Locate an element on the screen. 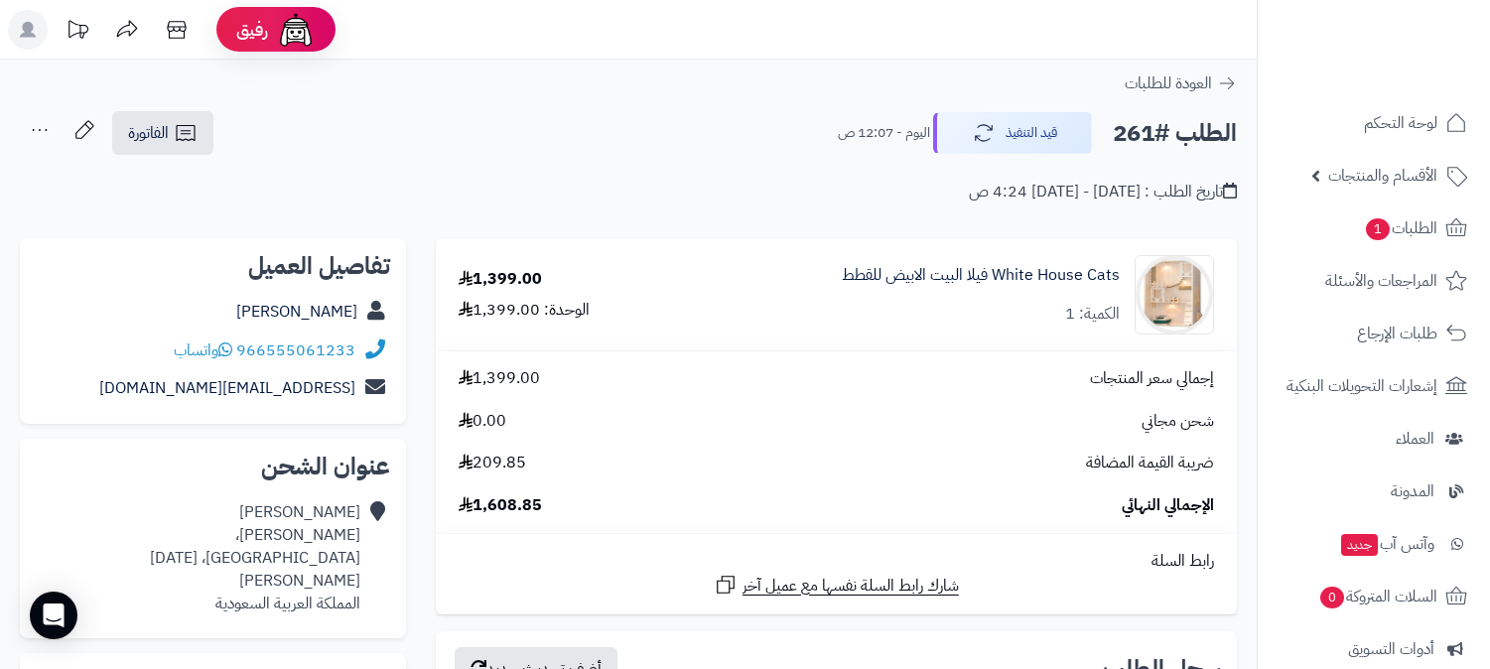 The width and height of the screenshot is (1490, 669). a: واتساب is located at coordinates (202, 350).